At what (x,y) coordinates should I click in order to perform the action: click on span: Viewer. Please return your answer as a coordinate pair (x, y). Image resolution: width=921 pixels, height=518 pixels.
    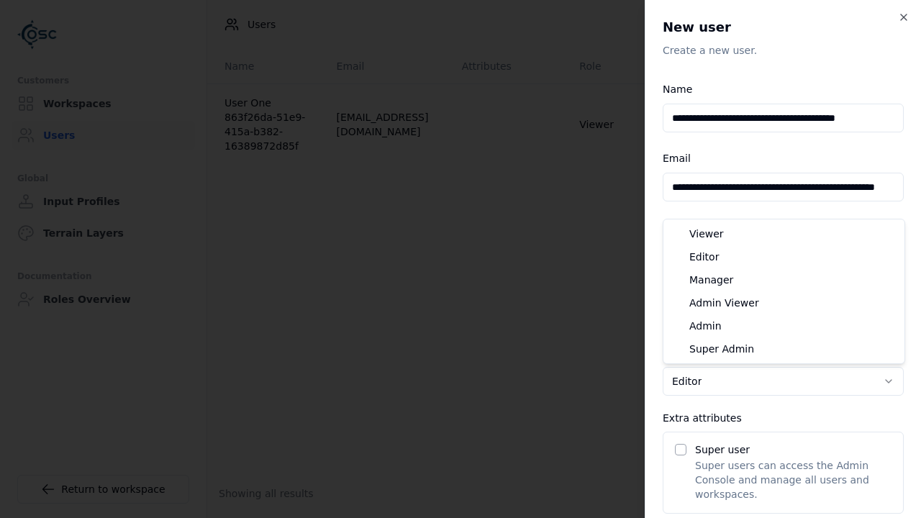
    Looking at the image, I should click on (707, 234).